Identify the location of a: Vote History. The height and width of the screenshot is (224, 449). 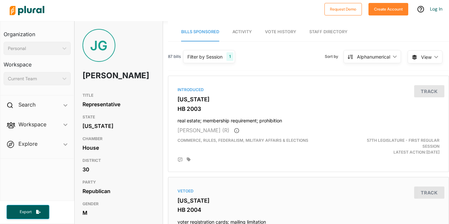
(280, 32).